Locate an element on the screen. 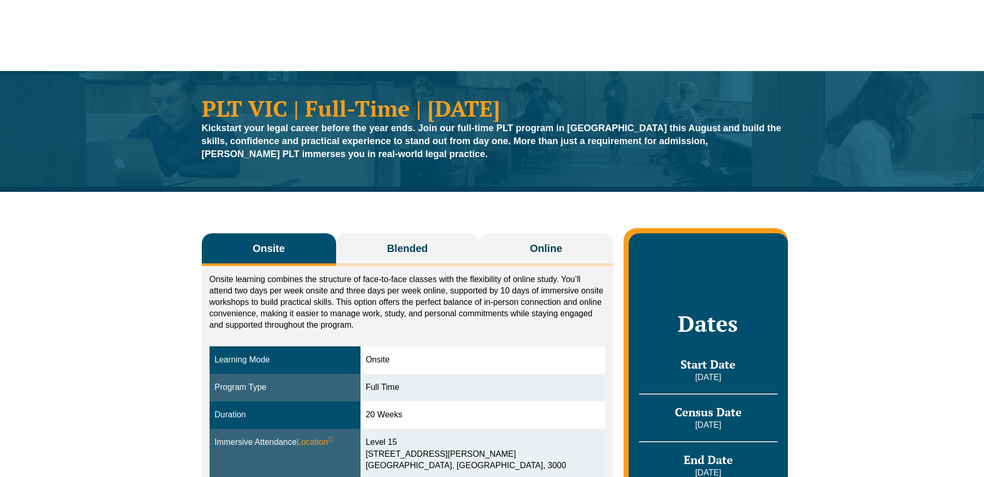 The height and width of the screenshot is (477, 984). div: 20 Weeks is located at coordinates (483, 415).